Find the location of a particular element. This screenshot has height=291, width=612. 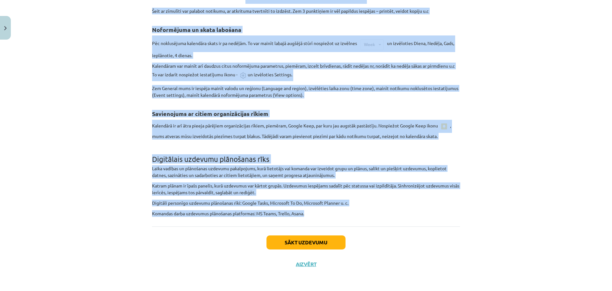

button: Aizvērt is located at coordinates (306, 264).